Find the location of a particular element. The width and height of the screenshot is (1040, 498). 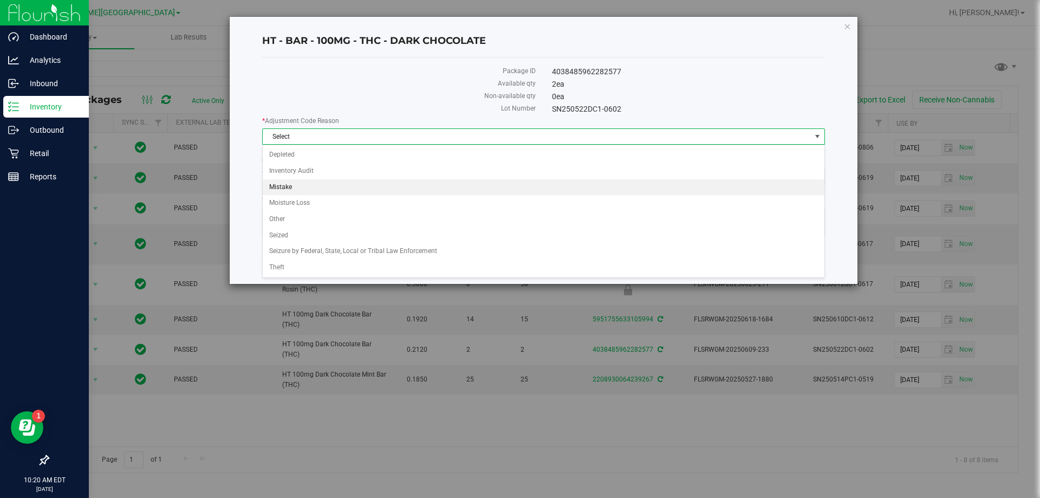

span: select is located at coordinates (817, 136).